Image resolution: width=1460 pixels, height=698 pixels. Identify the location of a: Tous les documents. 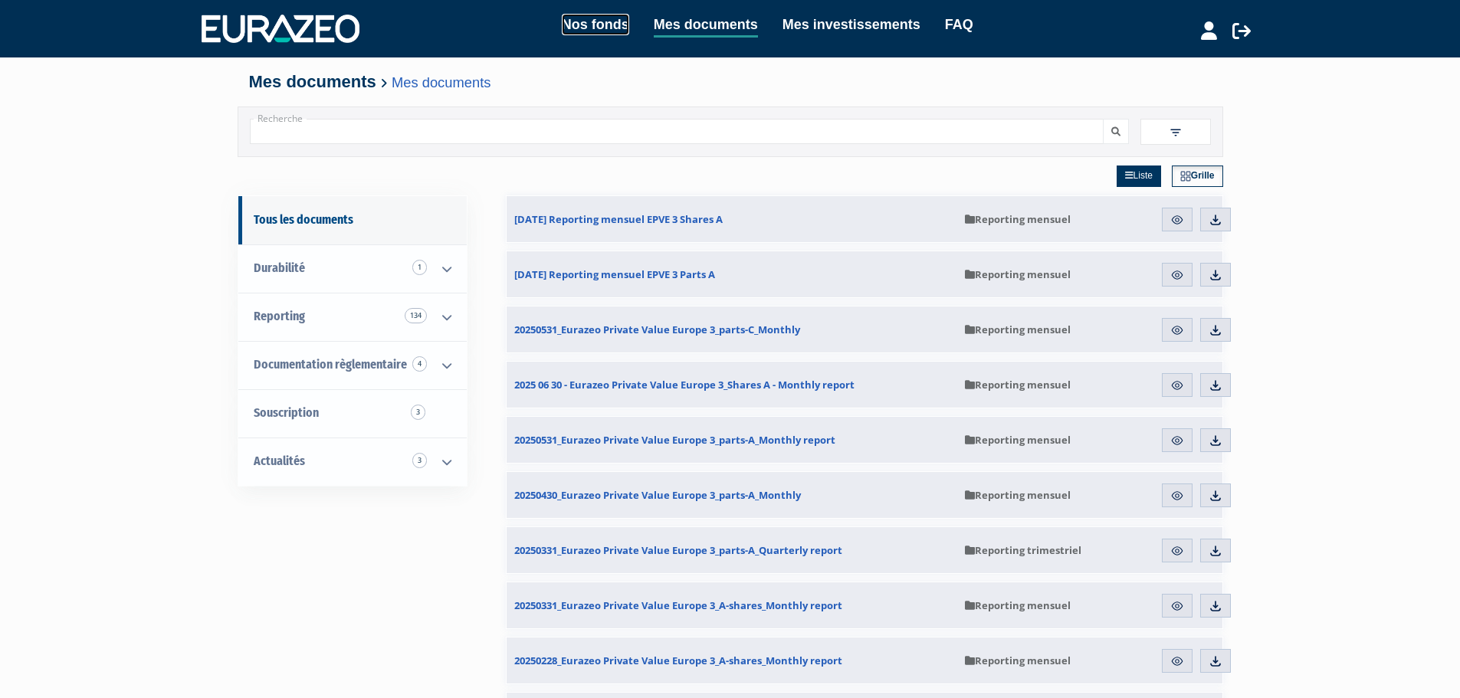
(352, 220).